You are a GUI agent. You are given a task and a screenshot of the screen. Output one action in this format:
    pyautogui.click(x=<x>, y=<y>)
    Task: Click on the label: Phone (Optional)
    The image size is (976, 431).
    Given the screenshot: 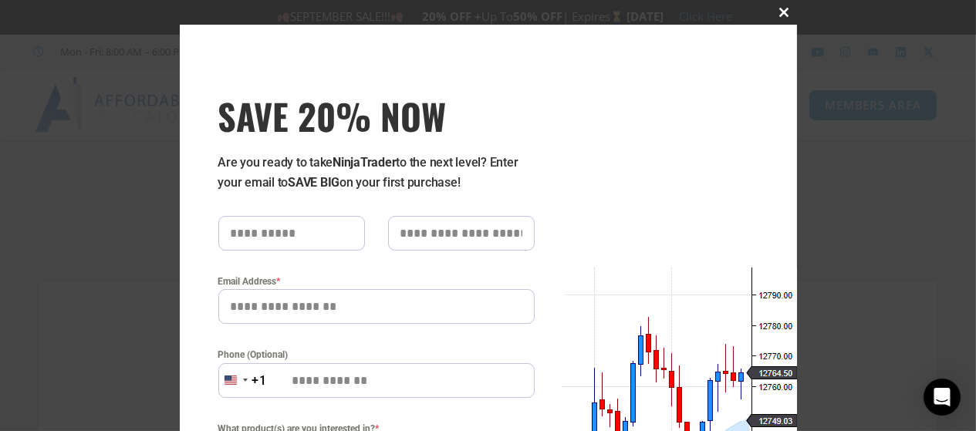 What is the action you would take?
    pyautogui.click(x=377, y=355)
    